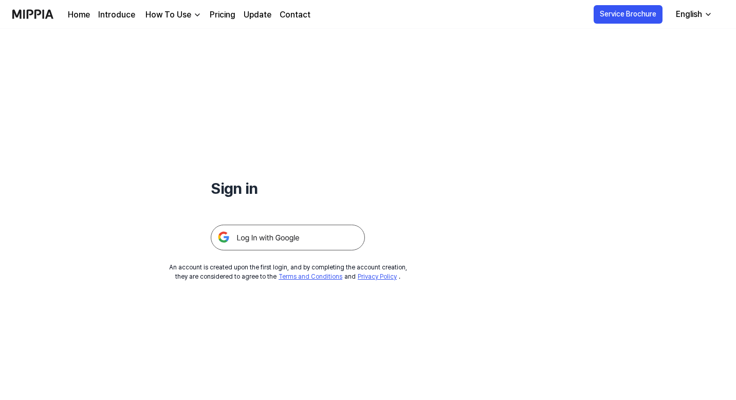 The height and width of the screenshot is (400, 736). I want to click on a: Pricing, so click(223, 15).